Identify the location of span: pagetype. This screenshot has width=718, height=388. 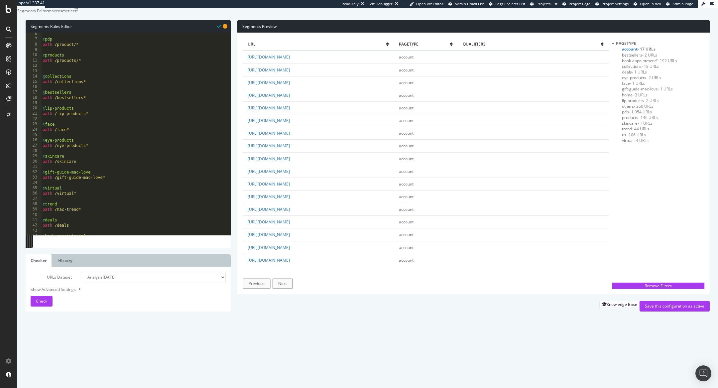
(626, 43).